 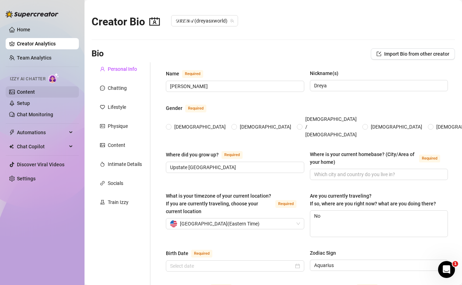 What do you see at coordinates (172, 74) in the screenshot?
I see `div: Name` at bounding box center [172, 74].